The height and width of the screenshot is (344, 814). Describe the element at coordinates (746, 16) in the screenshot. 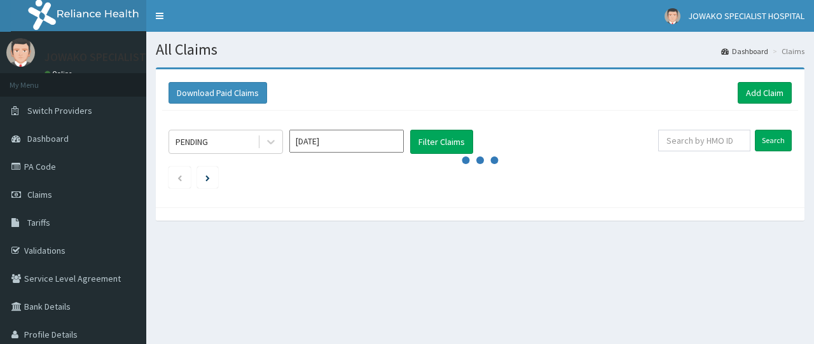

I see `span: JOWAKO SPECIALIST HOSPITAL` at that location.